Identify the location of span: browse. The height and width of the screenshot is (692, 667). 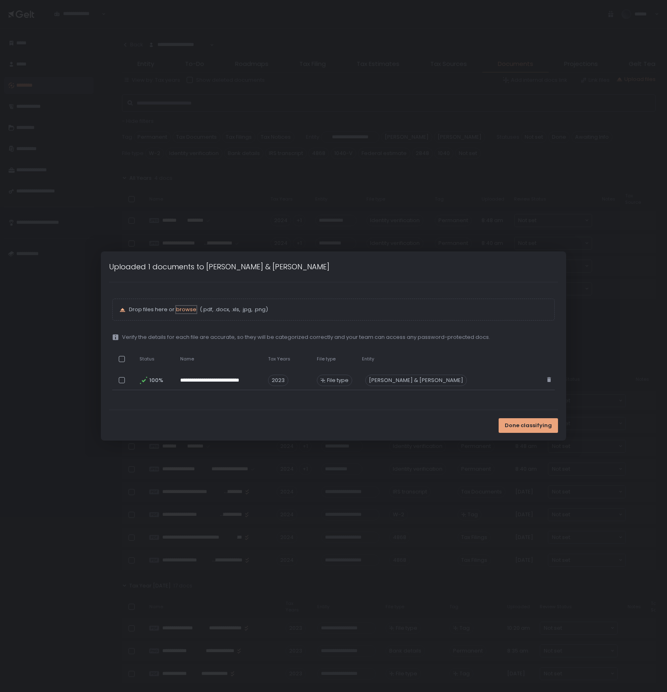
(186, 309).